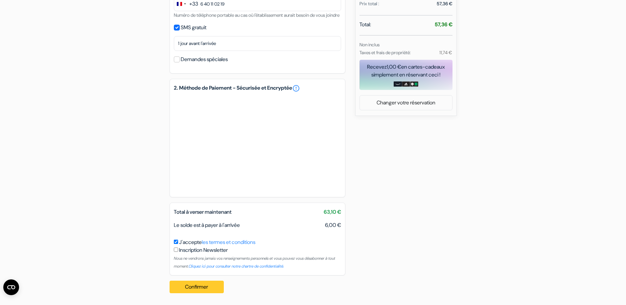 This screenshot has width=626, height=305. Describe the element at coordinates (203, 212) in the screenshot. I see `span: Total à verser maintenant` at that location.